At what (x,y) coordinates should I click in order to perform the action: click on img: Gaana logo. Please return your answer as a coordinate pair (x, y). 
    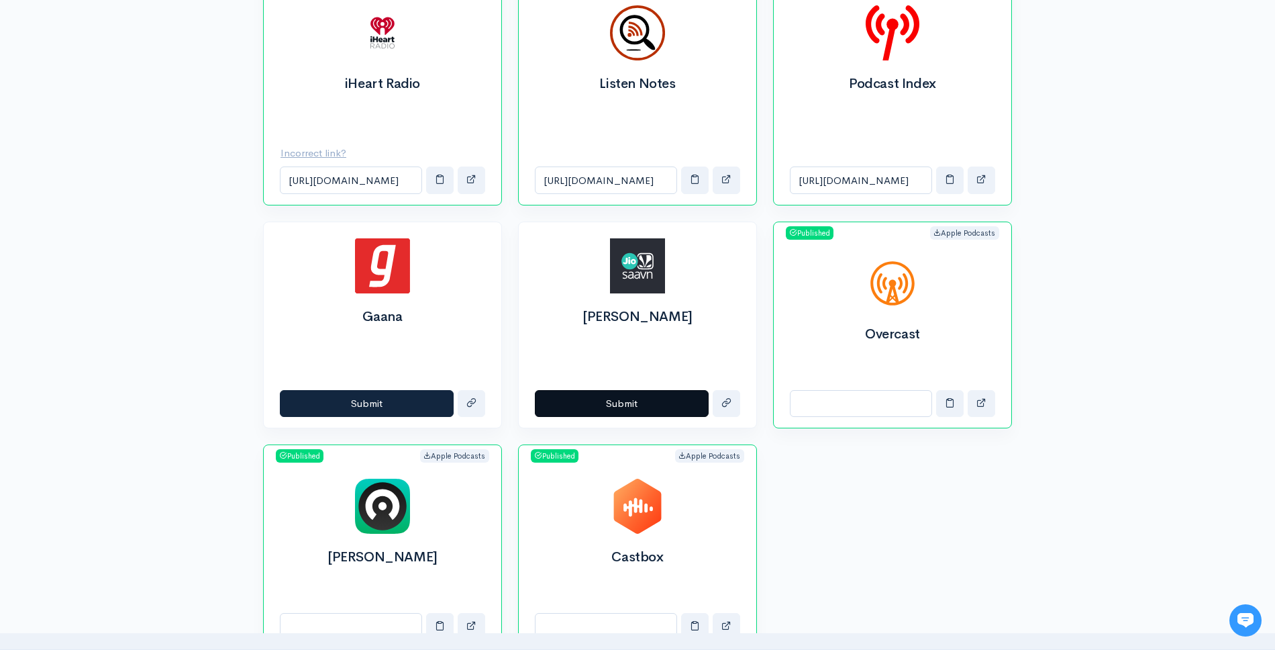
    Looking at the image, I should click on (383, 266).